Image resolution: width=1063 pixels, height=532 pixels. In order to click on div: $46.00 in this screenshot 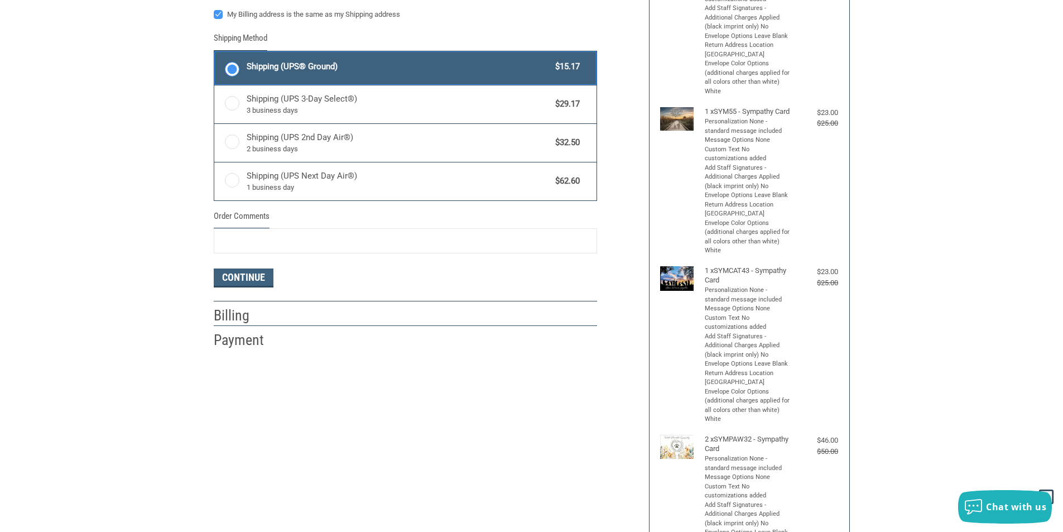, I will do `click(816, 440)`.